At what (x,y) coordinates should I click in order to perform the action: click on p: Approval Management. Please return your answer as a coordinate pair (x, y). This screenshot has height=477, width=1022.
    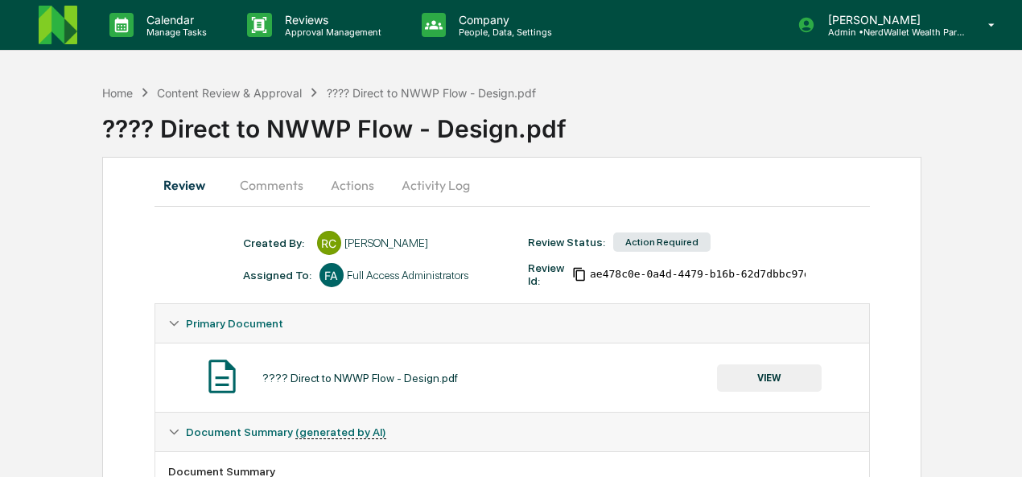
    Looking at the image, I should click on (331, 32).